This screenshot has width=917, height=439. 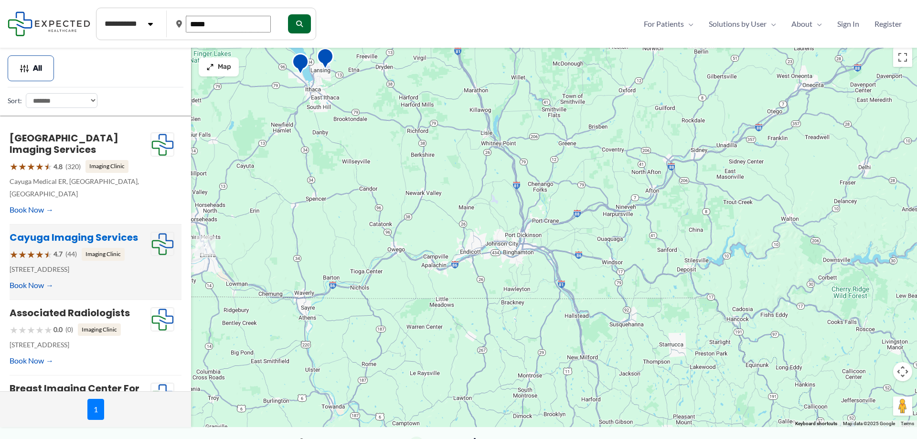 I want to click on img: Maximize, so click(x=210, y=67).